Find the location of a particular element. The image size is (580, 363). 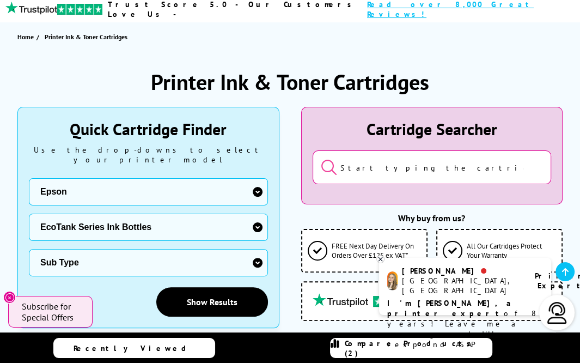

p: of 8 years! Leave me a message and I'll respond ASAP is located at coordinates (465, 324).